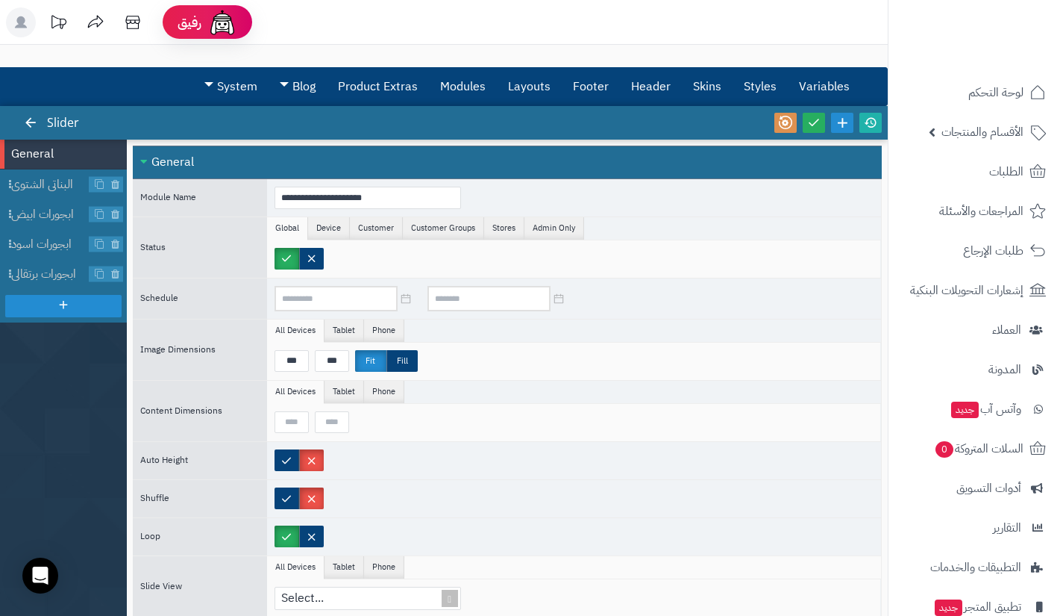  I want to click on a: الطلبات, so click(976, 172).